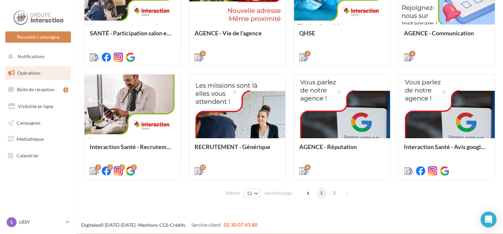 This screenshot has height=234, width=503. What do you see at coordinates (38, 156) in the screenshot?
I see `a: Calendrier` at bounding box center [38, 156].